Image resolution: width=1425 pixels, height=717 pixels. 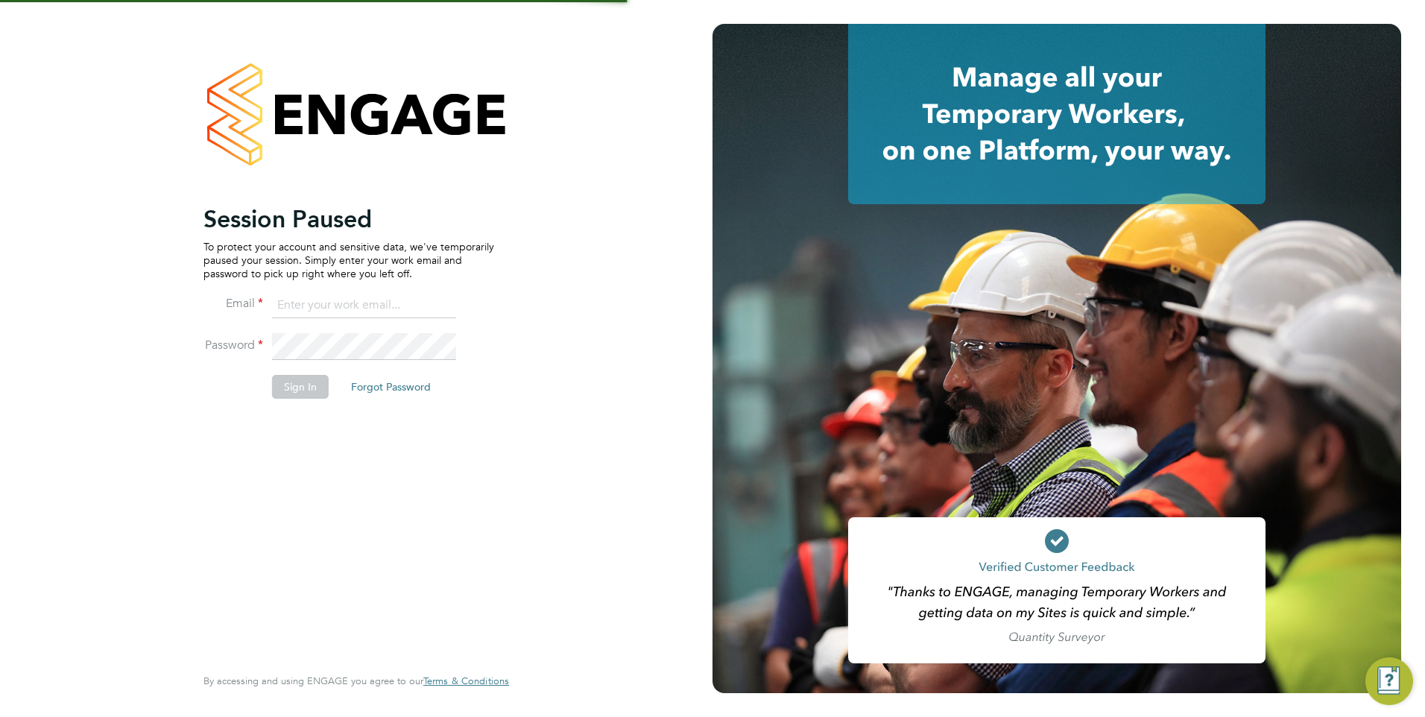 I want to click on button: Engage Resource Center, so click(x=1389, y=681).